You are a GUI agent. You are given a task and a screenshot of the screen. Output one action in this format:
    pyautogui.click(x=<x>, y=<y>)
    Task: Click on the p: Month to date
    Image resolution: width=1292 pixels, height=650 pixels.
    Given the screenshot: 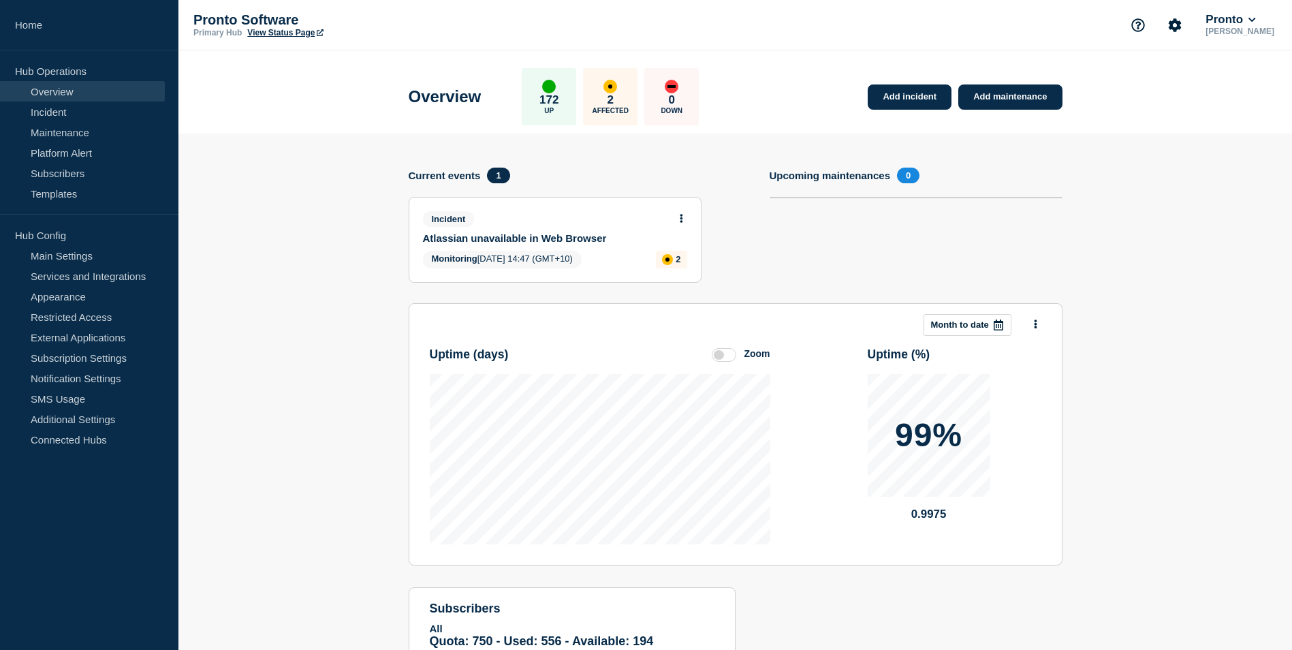 What is the action you would take?
    pyautogui.click(x=960, y=324)
    